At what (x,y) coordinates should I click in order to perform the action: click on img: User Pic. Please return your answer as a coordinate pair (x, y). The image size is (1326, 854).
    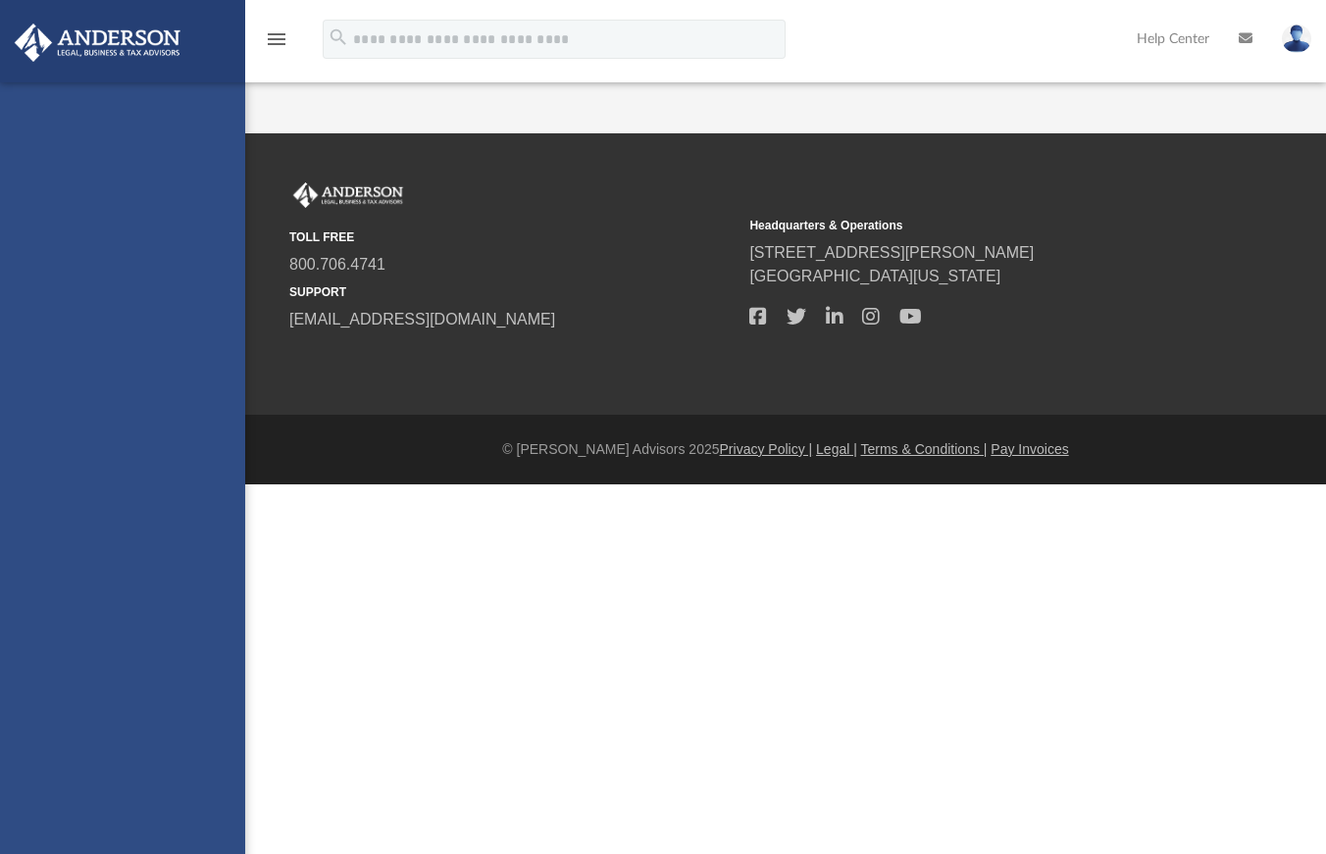
    Looking at the image, I should click on (1297, 38).